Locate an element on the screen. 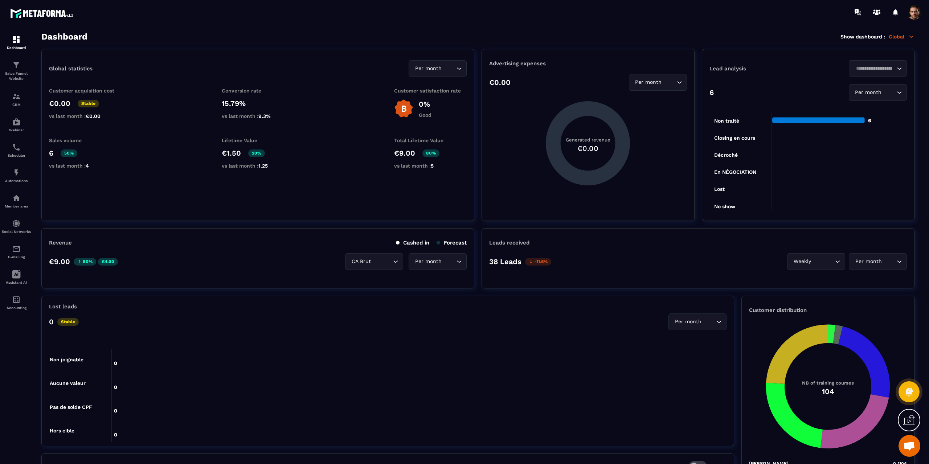 This screenshot has width=929, height=464. span: 4 is located at coordinates (87, 166).